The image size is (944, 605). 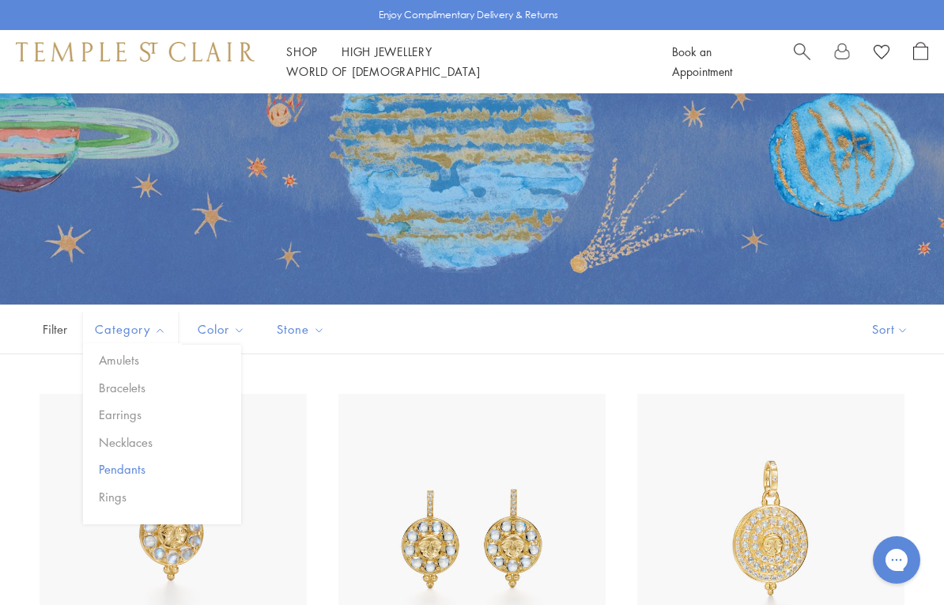 I want to click on span: Category, so click(x=132, y=329).